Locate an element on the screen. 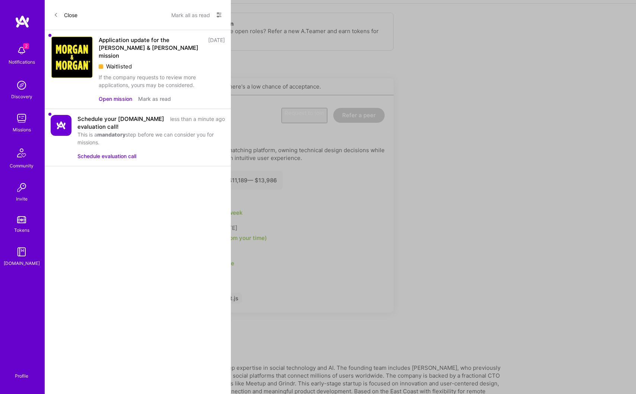  div: Missions is located at coordinates (22, 130).